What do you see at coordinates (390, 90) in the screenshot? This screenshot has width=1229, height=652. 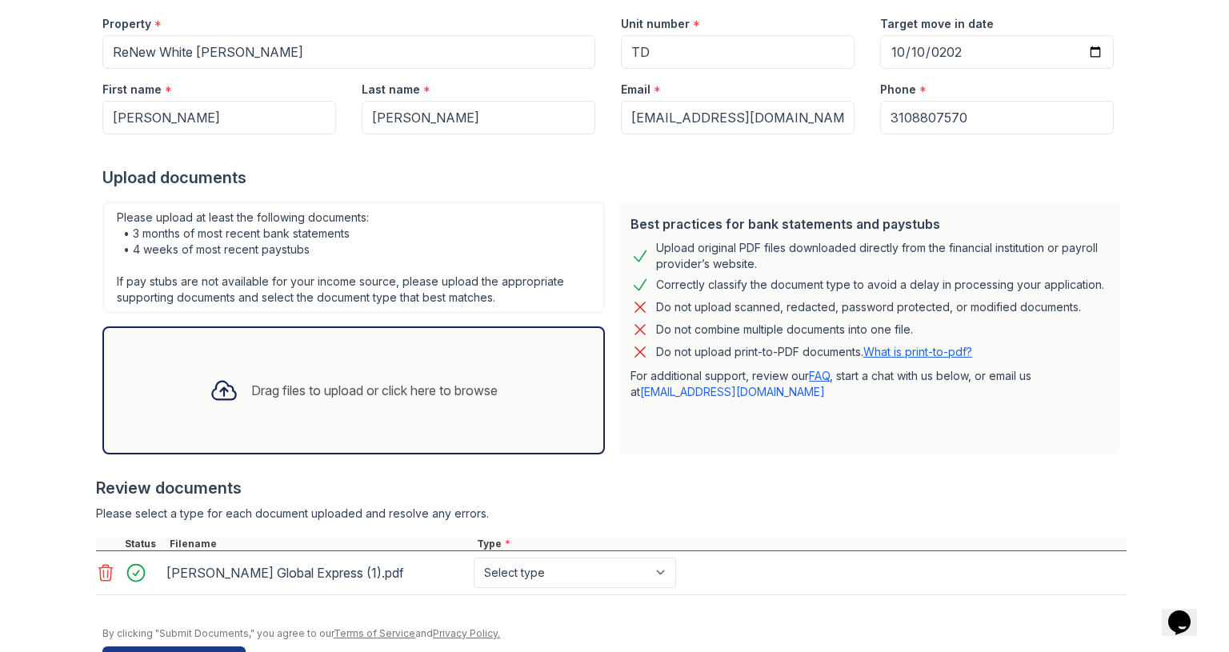 I see `label: Last name` at bounding box center [390, 90].